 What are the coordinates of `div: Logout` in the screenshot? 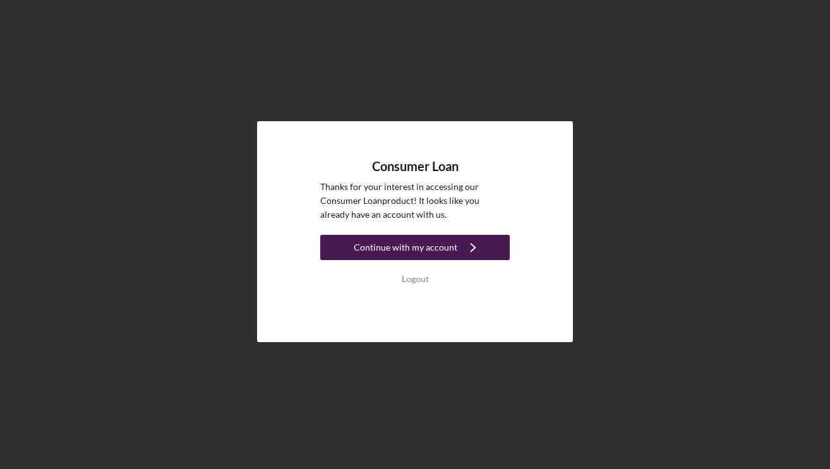 It's located at (415, 279).